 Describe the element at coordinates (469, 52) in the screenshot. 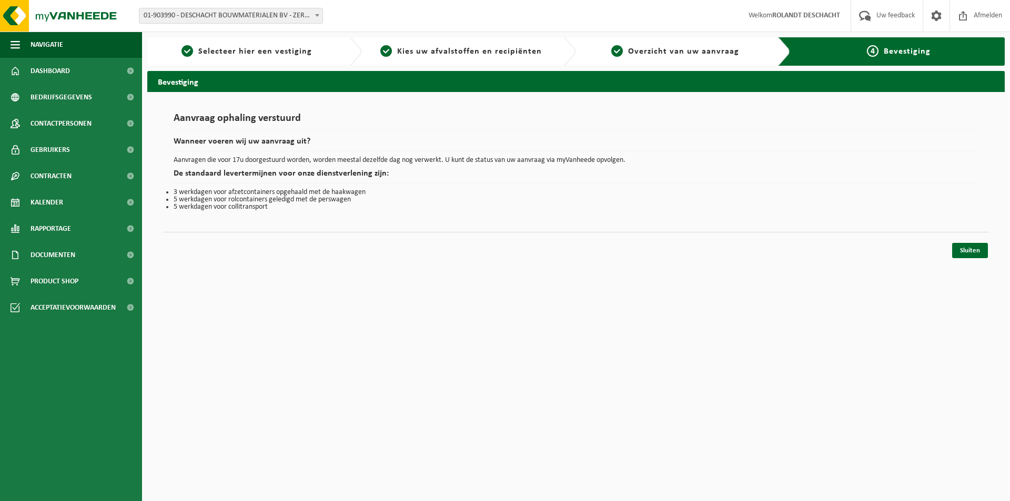

I see `span: Kies uw afvalstoffen en recipiënten` at that location.